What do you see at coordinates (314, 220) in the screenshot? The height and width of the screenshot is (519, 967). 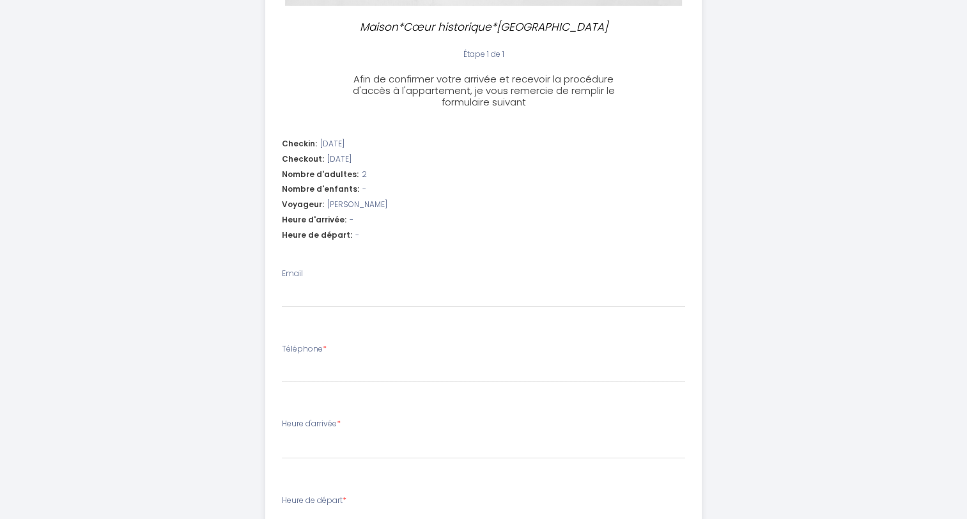 I see `span: Heure d'arrivée:` at bounding box center [314, 220].